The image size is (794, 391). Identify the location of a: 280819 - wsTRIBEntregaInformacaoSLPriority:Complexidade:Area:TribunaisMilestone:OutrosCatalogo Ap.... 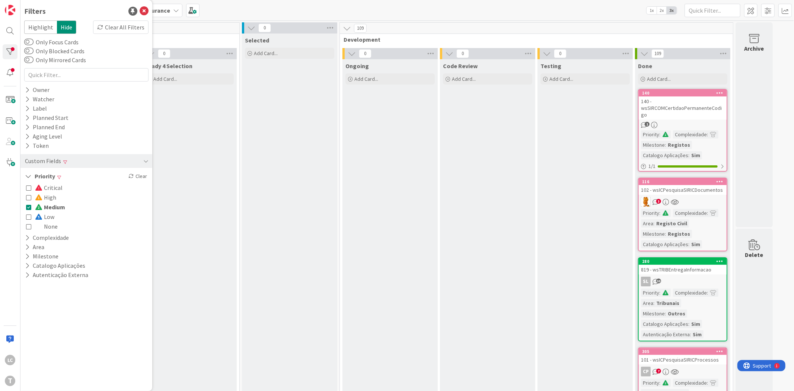
(682, 299).